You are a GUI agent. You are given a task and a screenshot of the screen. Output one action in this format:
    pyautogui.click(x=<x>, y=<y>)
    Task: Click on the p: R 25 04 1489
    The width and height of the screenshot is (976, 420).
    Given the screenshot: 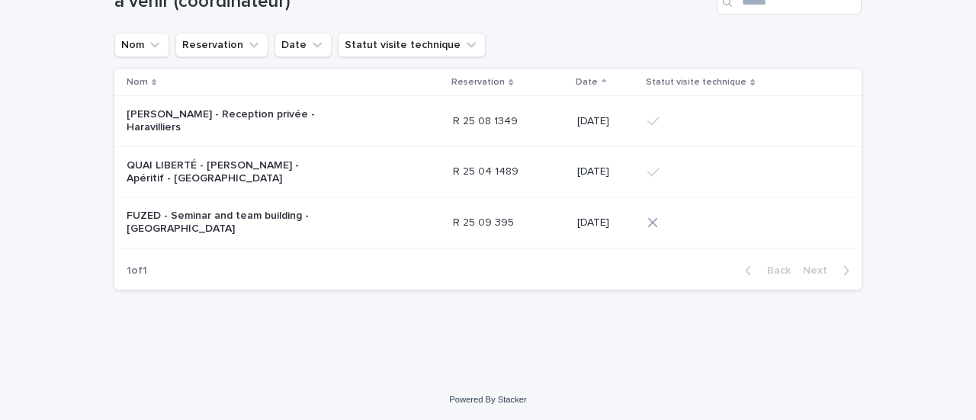 What is the action you would take?
    pyautogui.click(x=487, y=170)
    